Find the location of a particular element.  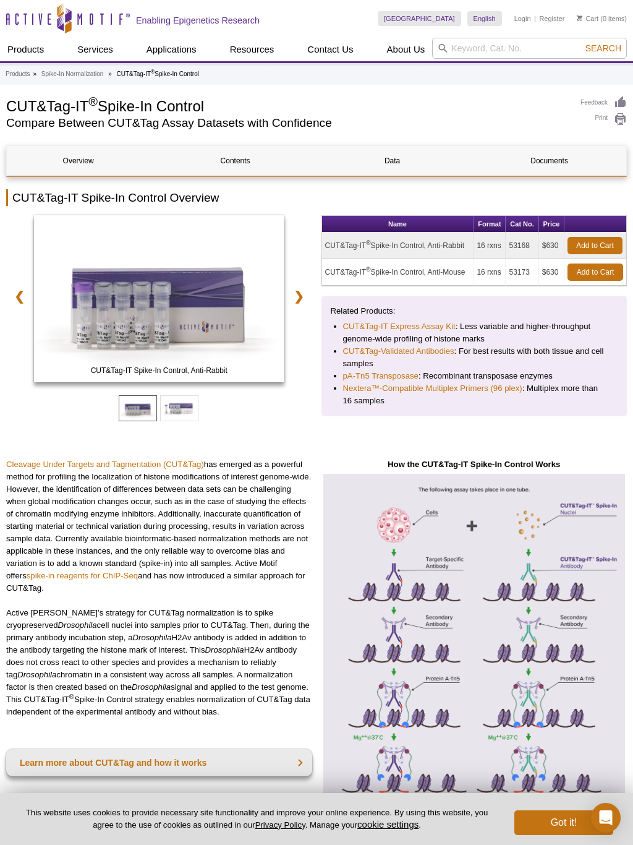

li: : Recombinant transposase enzymes is located at coordinates (474, 376).